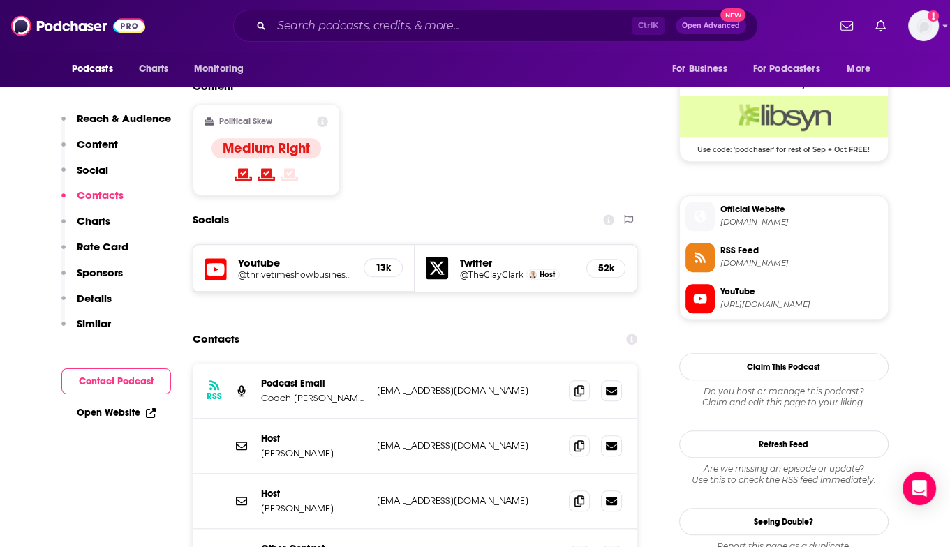  What do you see at coordinates (103, 246) in the screenshot?
I see `p: Rate Card` at bounding box center [103, 246].